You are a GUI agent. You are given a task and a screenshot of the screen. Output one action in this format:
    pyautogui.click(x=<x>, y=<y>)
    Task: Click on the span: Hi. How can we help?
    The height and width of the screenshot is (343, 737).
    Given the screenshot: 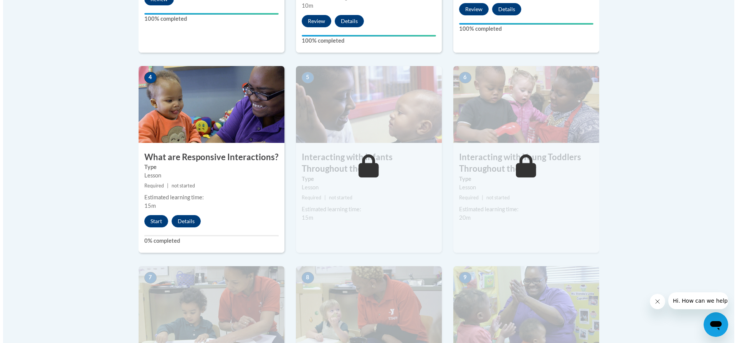 What is the action you would take?
    pyautogui.click(x=33, y=8)
    